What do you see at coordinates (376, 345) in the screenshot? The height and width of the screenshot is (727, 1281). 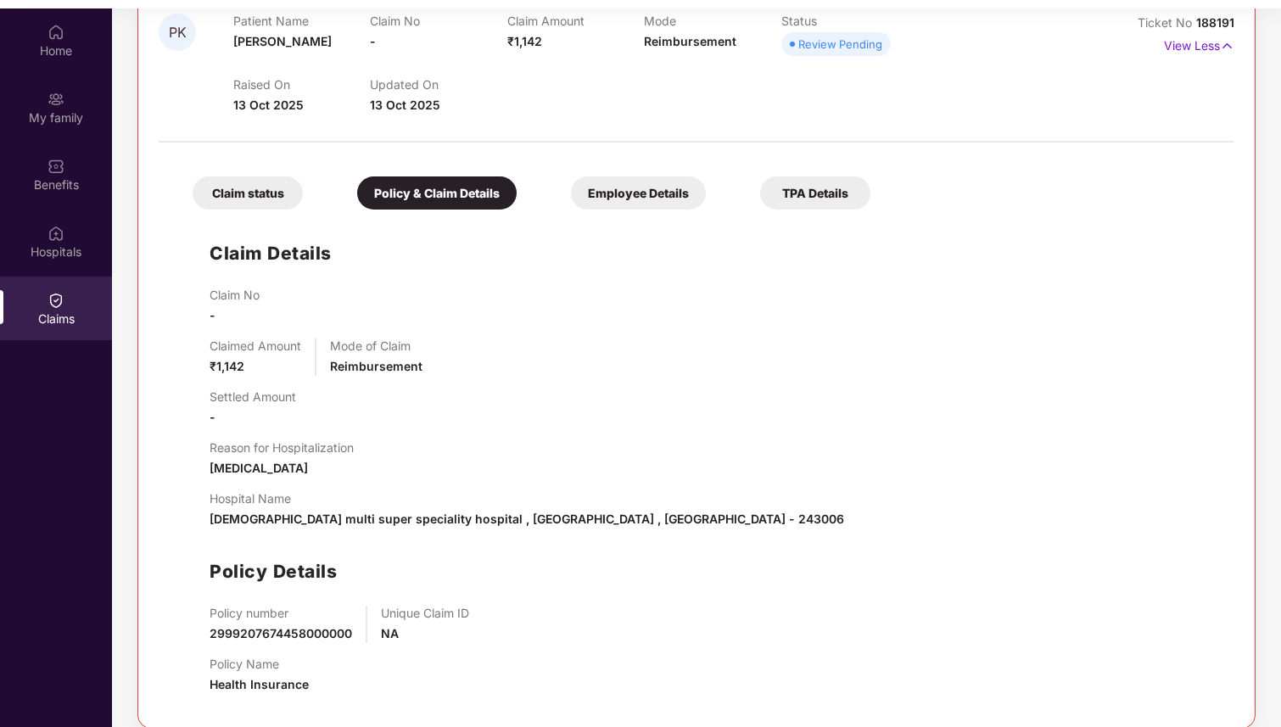 I see `p: Mode of Claim` at bounding box center [376, 345].